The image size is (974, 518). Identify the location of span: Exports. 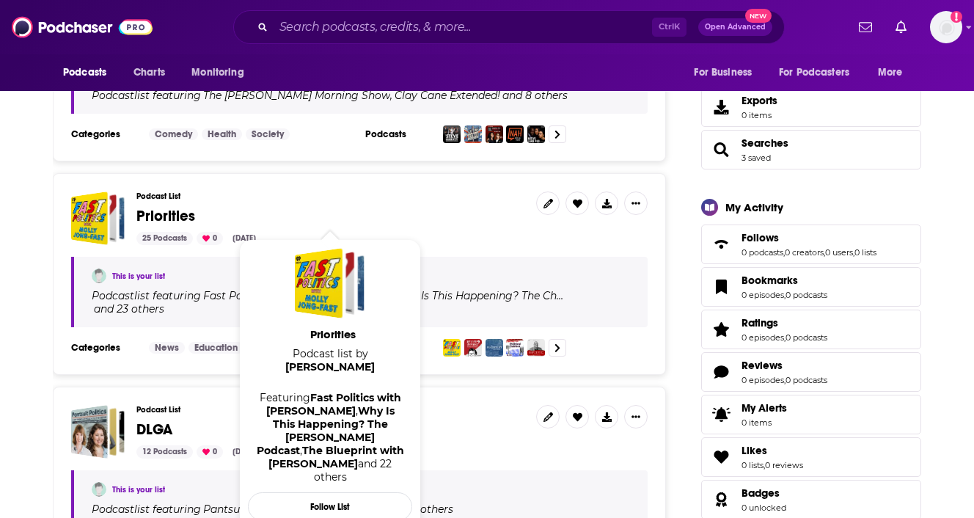
(759, 100).